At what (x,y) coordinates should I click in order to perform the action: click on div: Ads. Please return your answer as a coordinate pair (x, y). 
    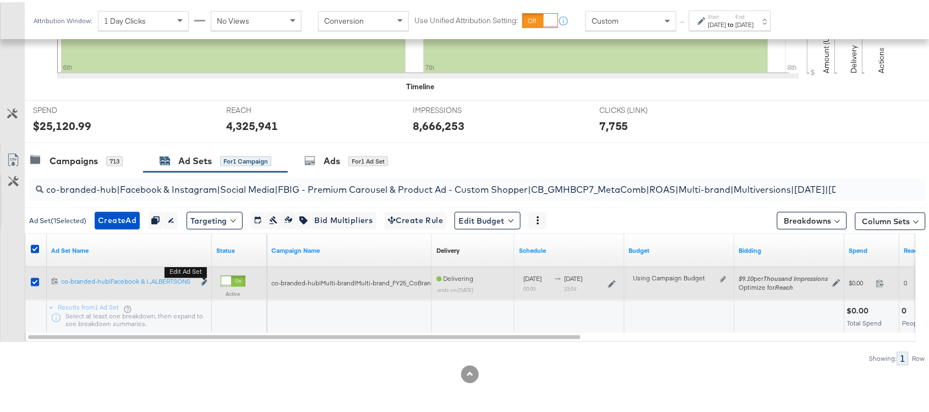
    Looking at the image, I should click on (332, 158).